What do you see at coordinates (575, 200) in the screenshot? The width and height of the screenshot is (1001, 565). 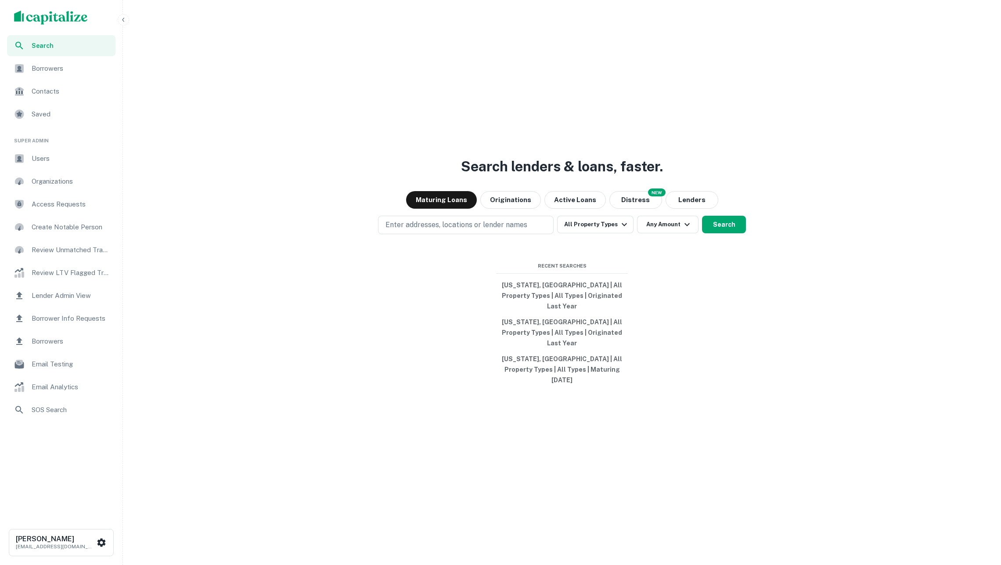 I see `button: Active Loans` at bounding box center [575, 200].